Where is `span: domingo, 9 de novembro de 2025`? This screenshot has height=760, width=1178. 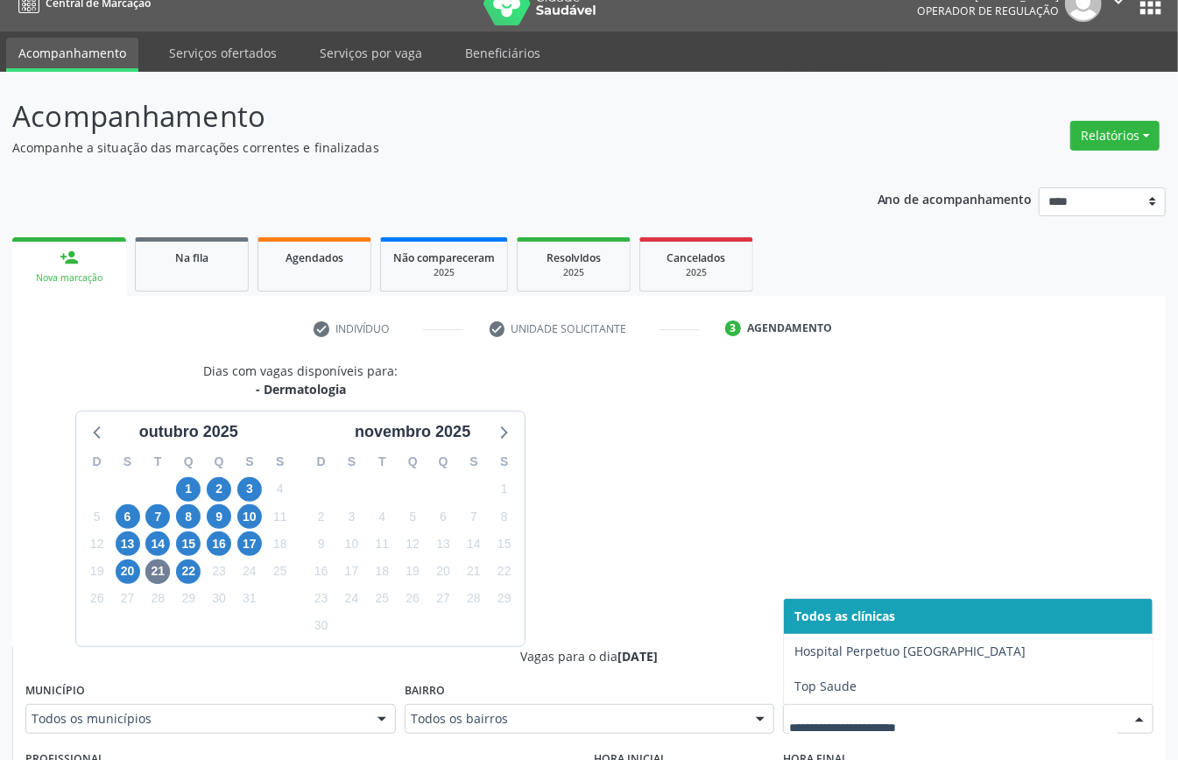
span: domingo, 9 de novembro de 2025 is located at coordinates (321, 544).